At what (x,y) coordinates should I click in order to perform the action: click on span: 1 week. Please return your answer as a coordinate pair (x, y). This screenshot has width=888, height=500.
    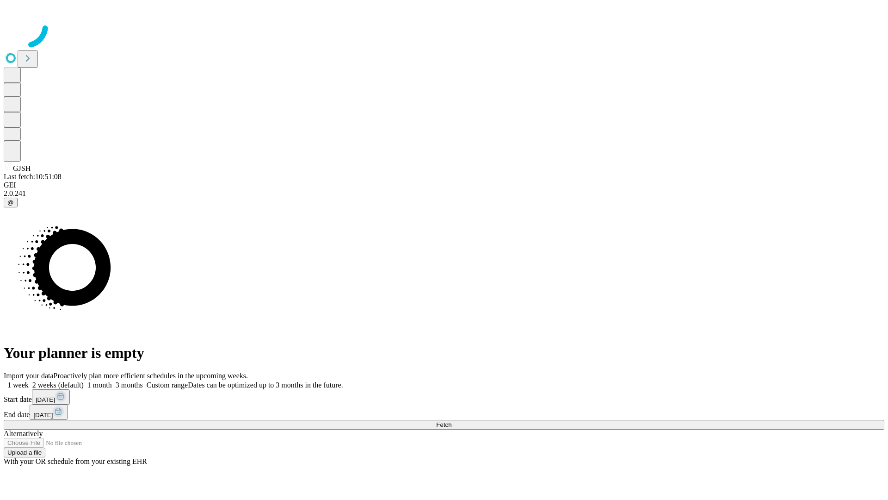
    Looking at the image, I should click on (18, 384).